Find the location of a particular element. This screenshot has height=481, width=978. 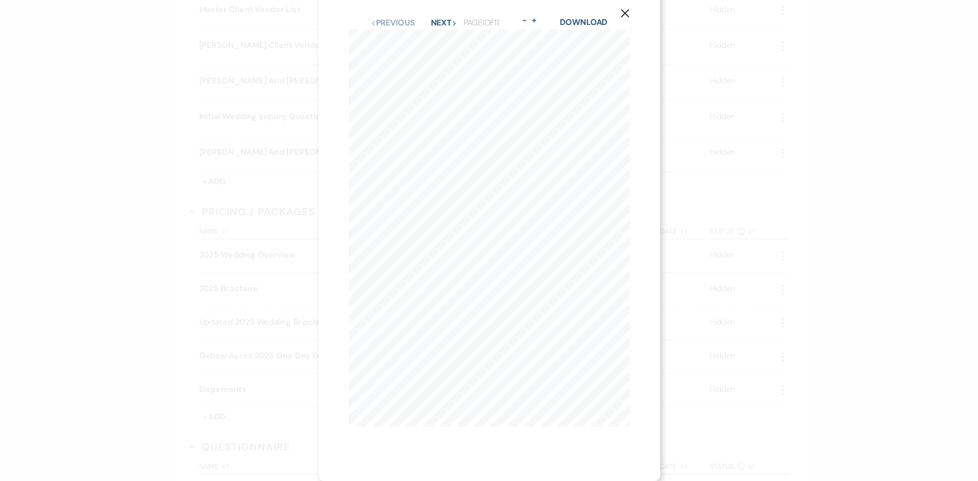

a: Download is located at coordinates (583, 22).